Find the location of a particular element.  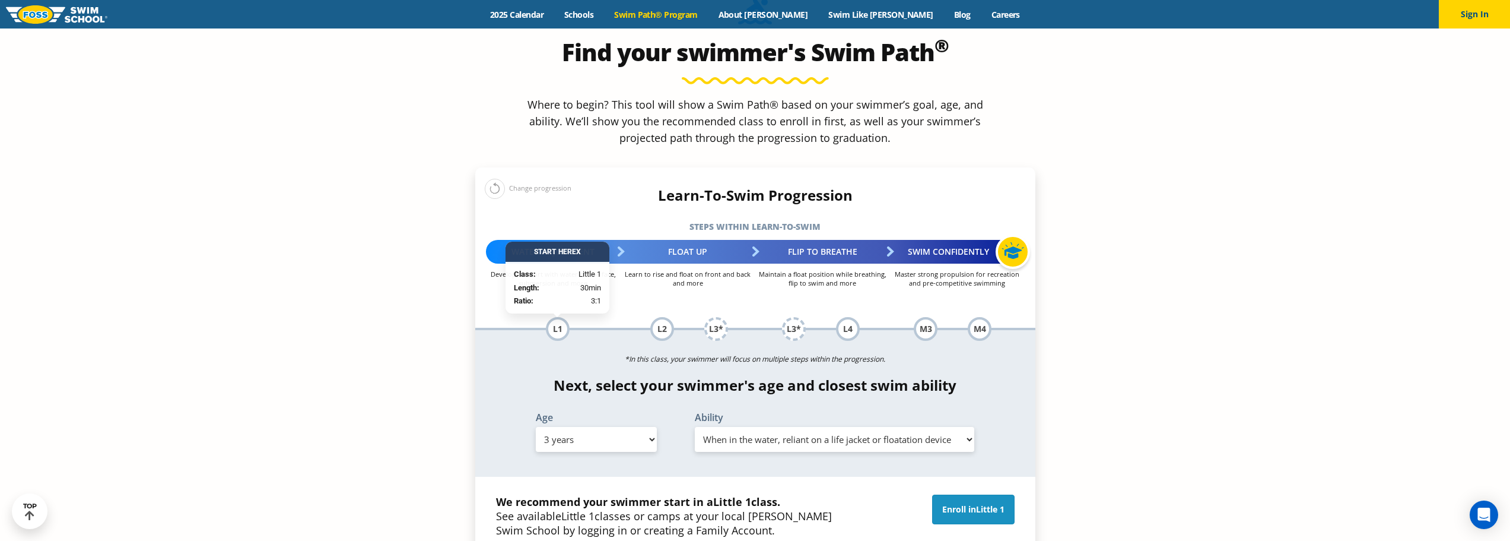

div: Flip to Breathe is located at coordinates (822, 252).